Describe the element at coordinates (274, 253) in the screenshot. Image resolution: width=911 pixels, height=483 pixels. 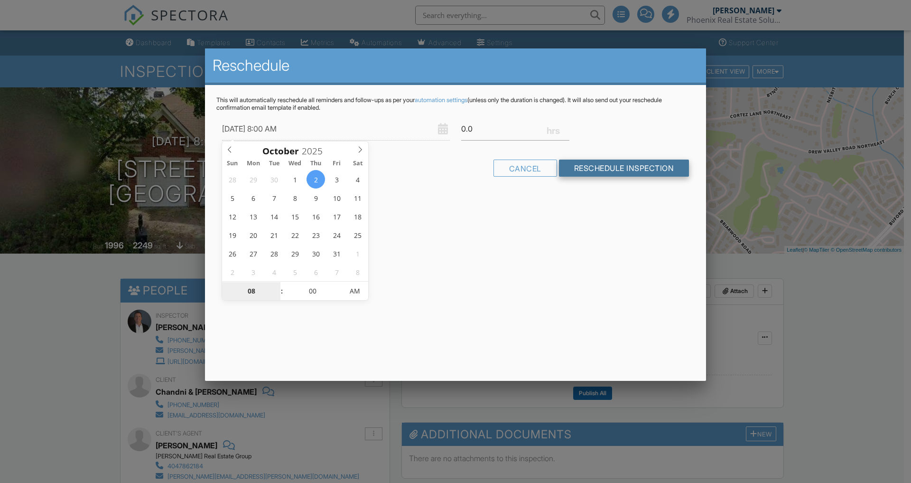
I see `span: October 28, 2025` at that location.